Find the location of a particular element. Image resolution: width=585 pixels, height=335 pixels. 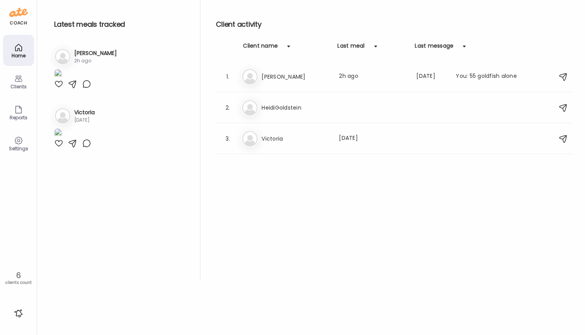

div: 6 is located at coordinates (18, 275).